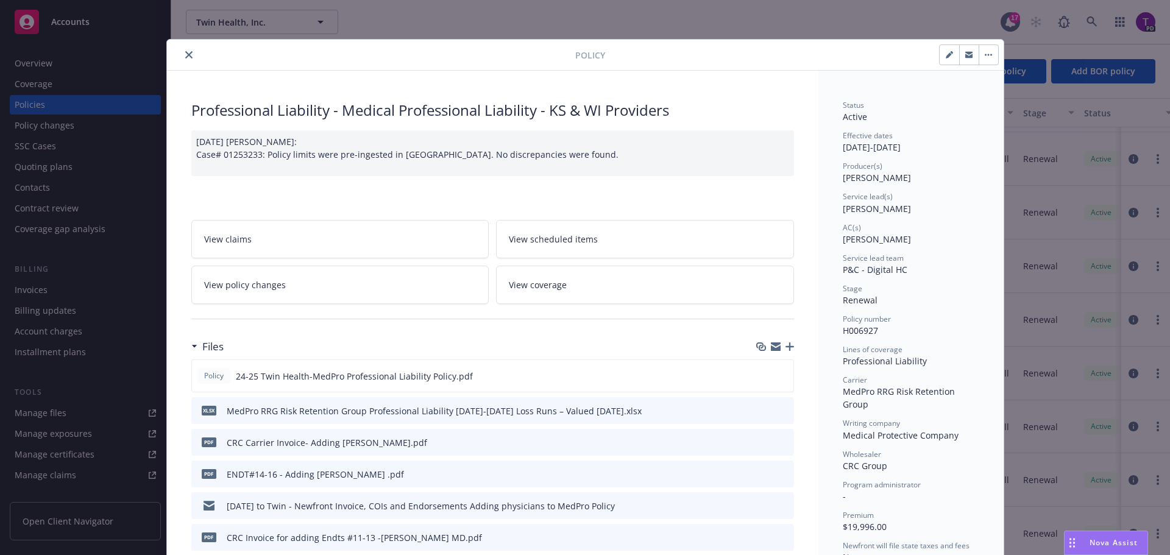  What do you see at coordinates (858, 515) in the screenshot?
I see `span: Premium` at bounding box center [858, 515].